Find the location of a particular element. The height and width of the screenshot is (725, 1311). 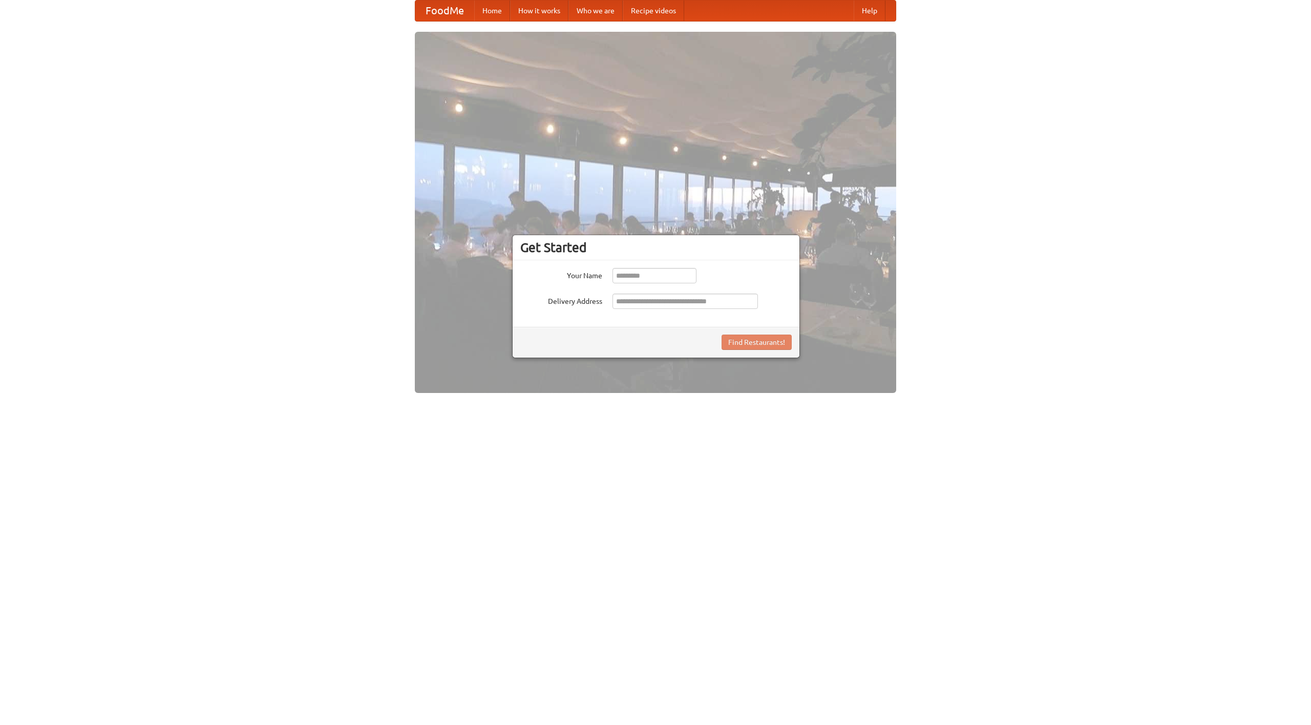

label: Delivery Address is located at coordinates (561, 300).